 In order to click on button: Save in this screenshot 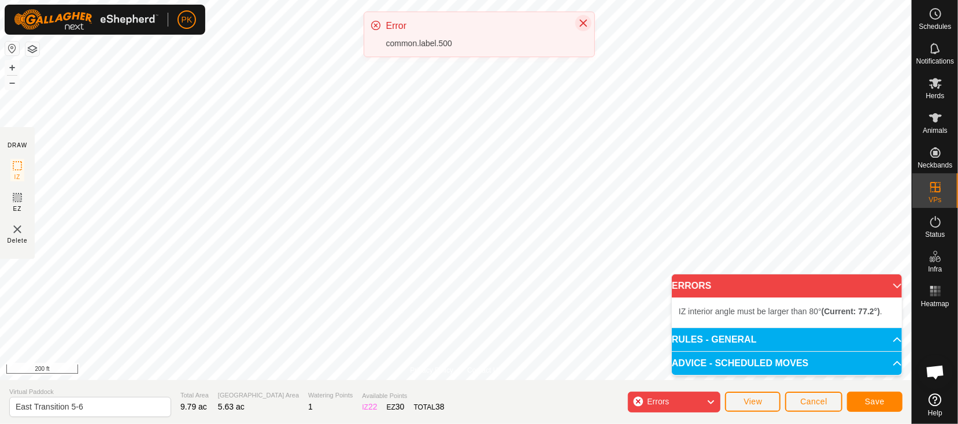, I will do `click(874, 402)`.